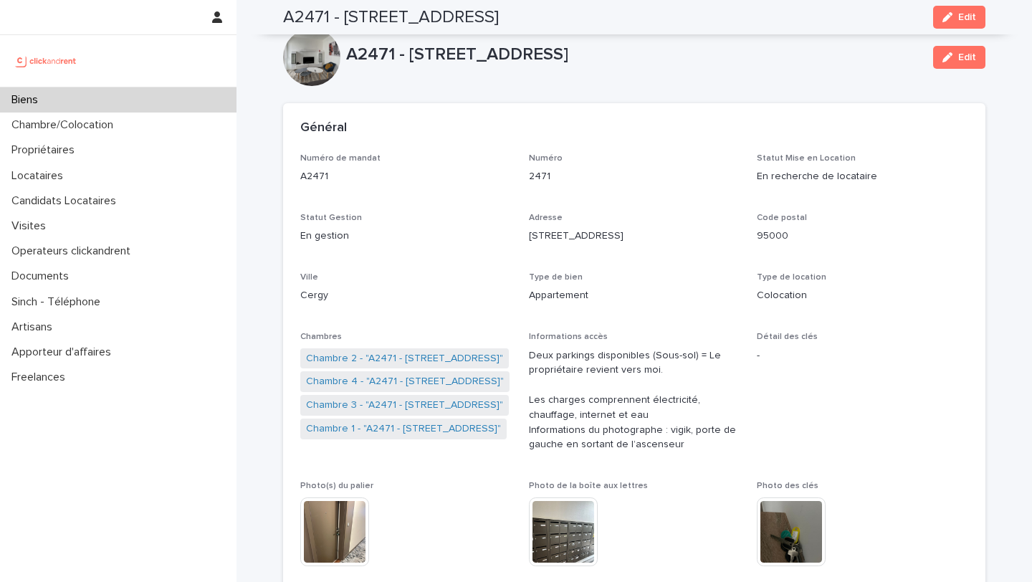 The width and height of the screenshot is (1032, 582). I want to click on p: Cergy, so click(406, 295).